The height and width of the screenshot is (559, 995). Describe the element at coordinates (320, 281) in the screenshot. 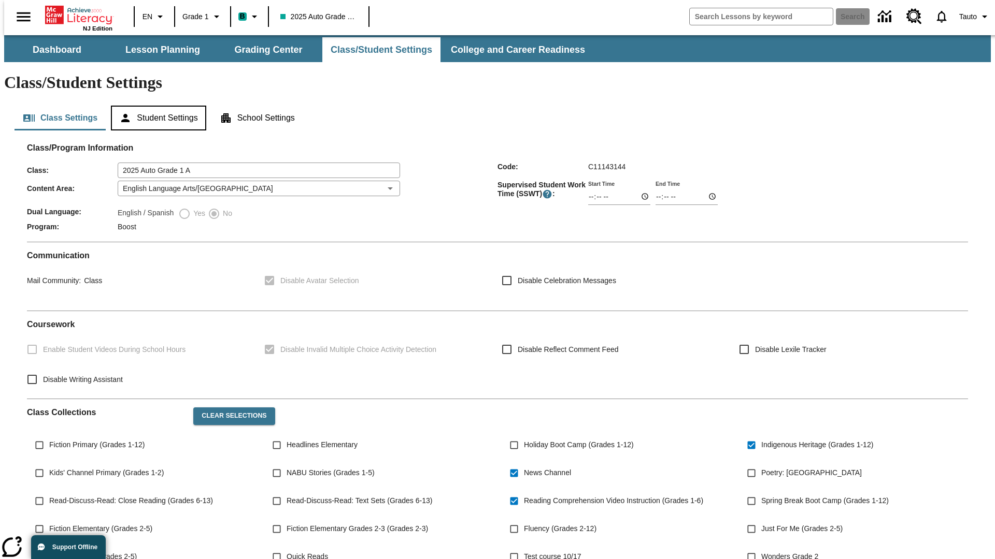

I see `span: Disable Avatar Selection` at that location.